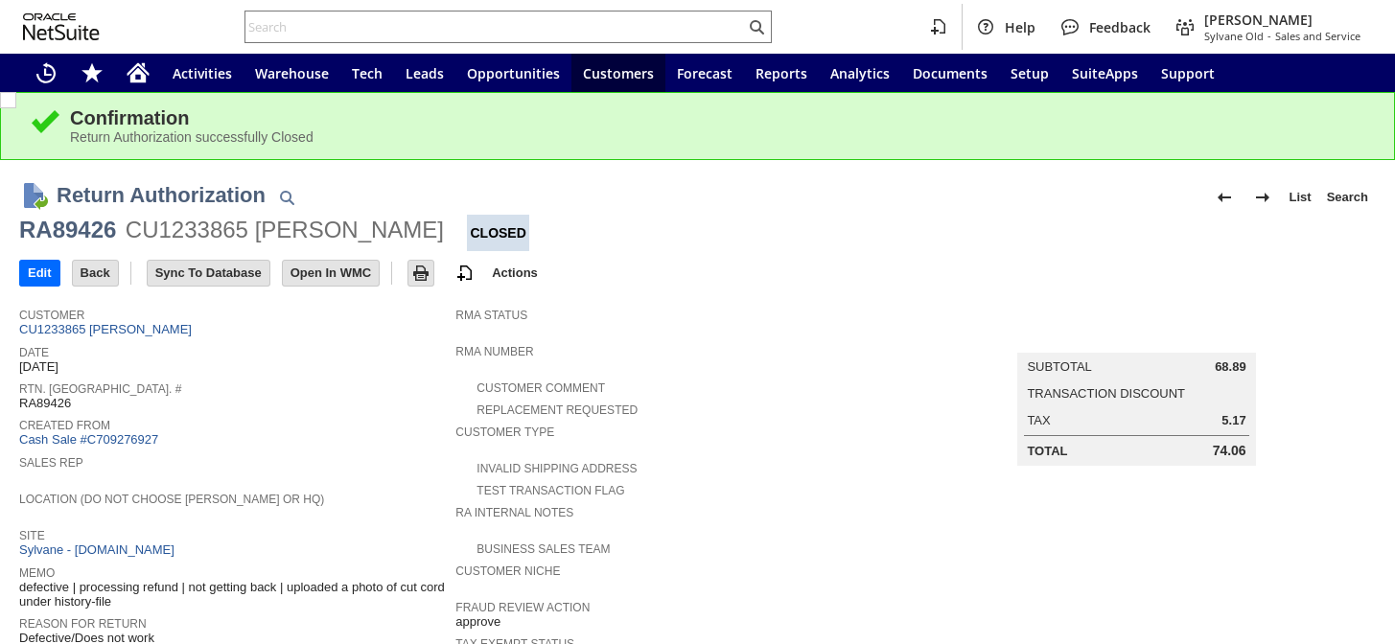 This screenshot has height=644, width=1395. I want to click on a: RA Internal Notes, so click(514, 513).